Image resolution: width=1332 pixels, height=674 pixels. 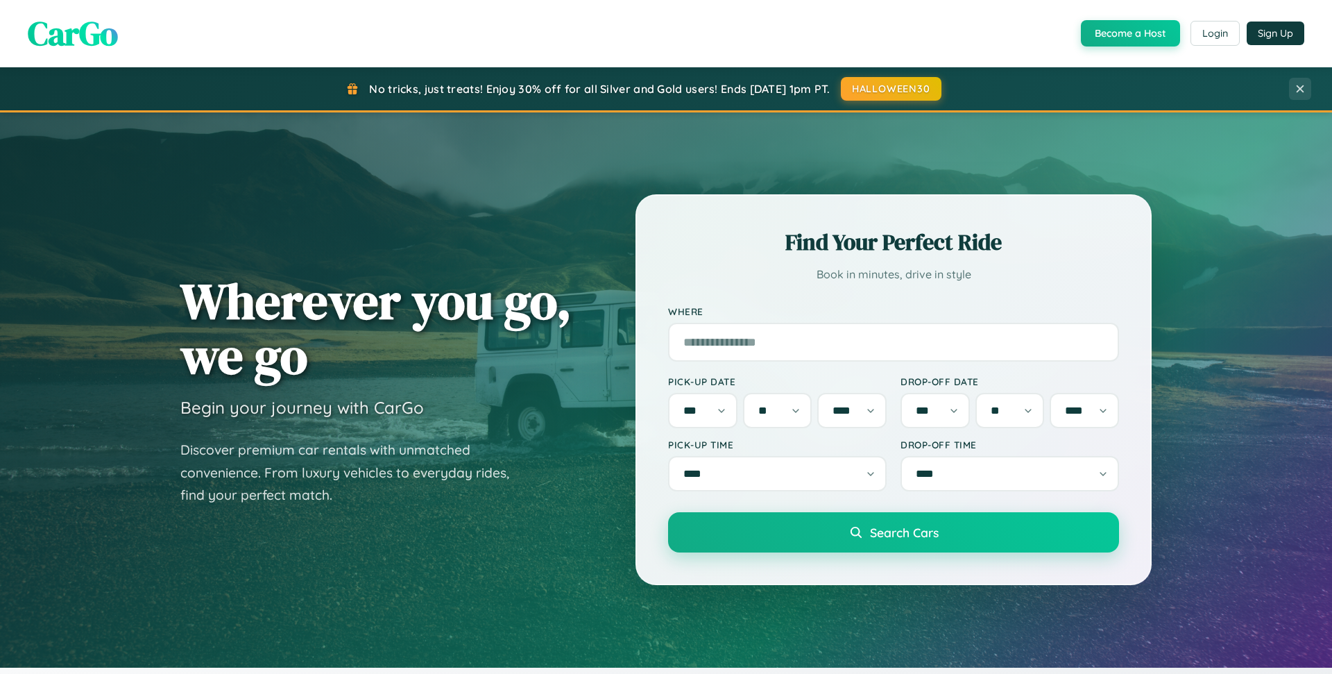 I want to click on button: Become a Host, so click(x=1130, y=33).